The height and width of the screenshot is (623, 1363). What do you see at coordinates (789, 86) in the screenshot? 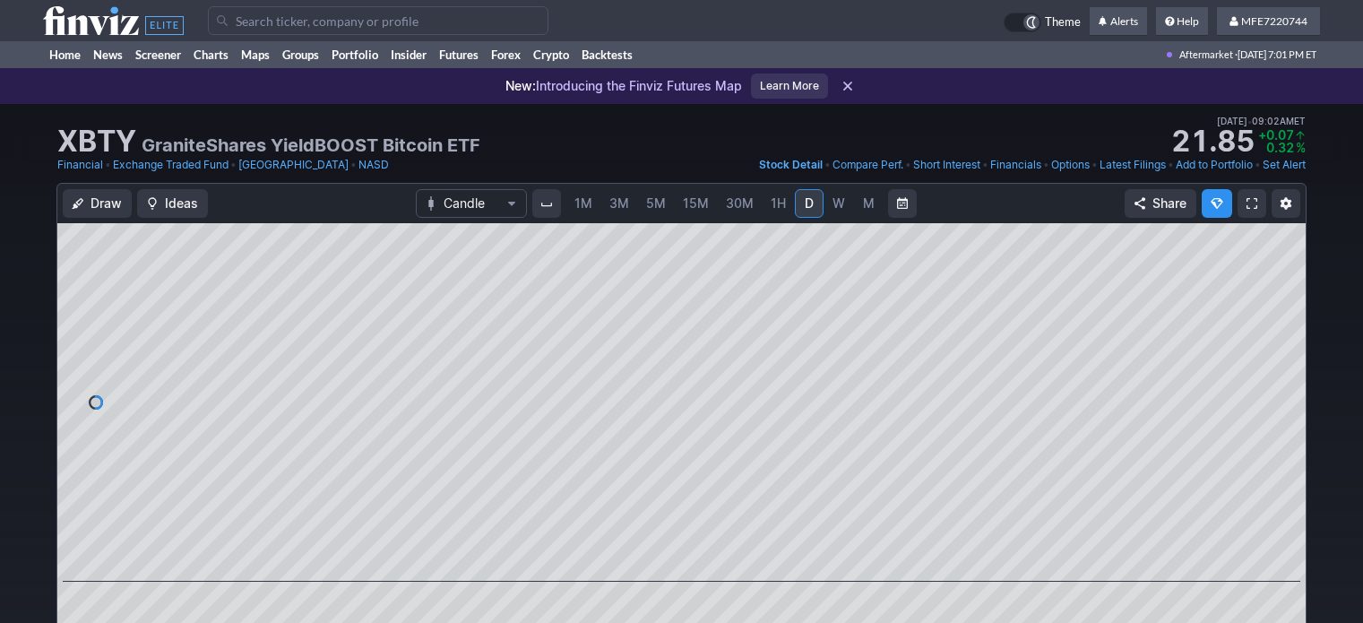
I see `a: Learn More` at bounding box center [789, 86].